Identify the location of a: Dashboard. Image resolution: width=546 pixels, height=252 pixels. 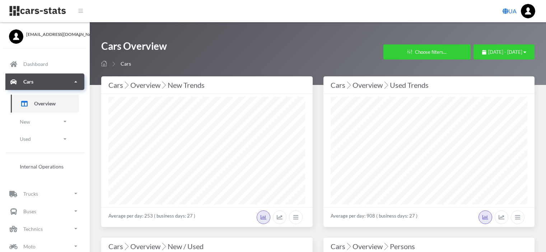
(45, 64).